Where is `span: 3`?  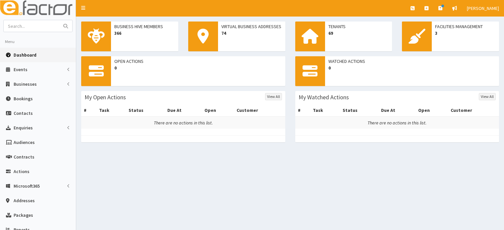
span: 3 is located at coordinates (466, 33).